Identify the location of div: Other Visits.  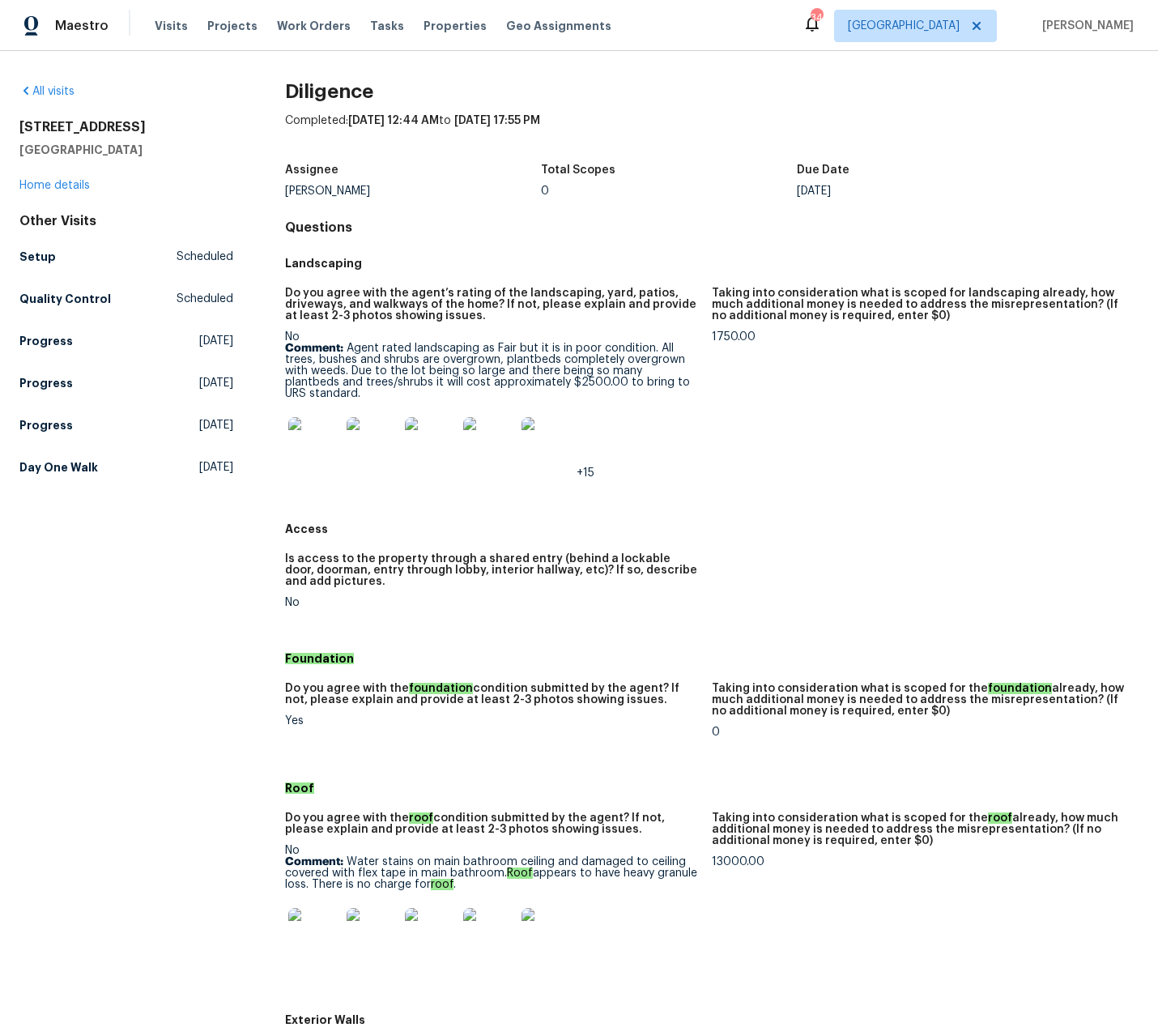
(126, 221).